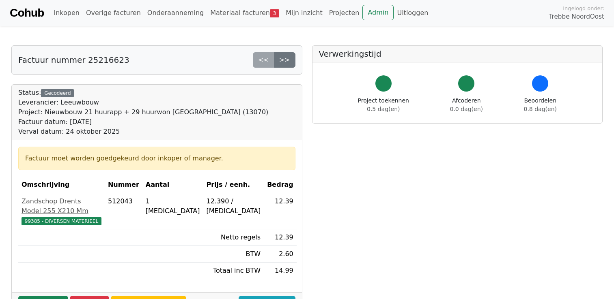  What do you see at coordinates (274, 13) in the screenshot?
I see `span: 3` at bounding box center [274, 13].